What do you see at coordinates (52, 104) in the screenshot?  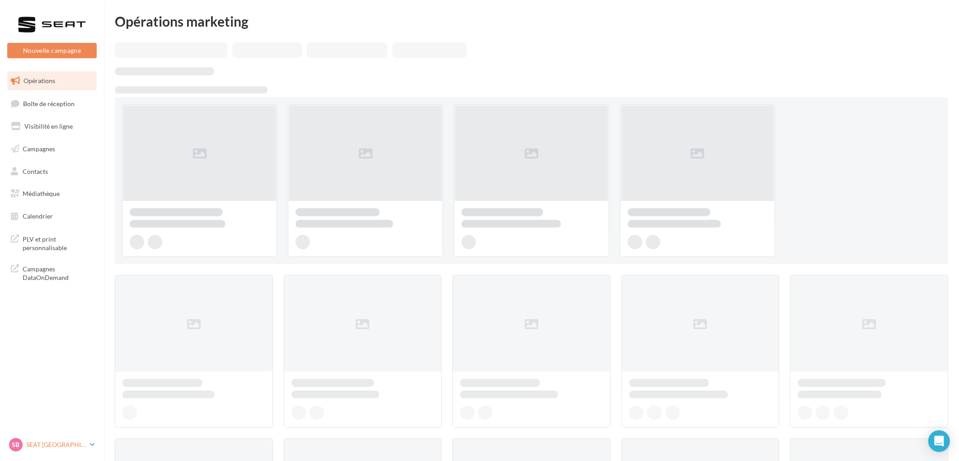 I see `a: Boîte de réception` at bounding box center [52, 104].